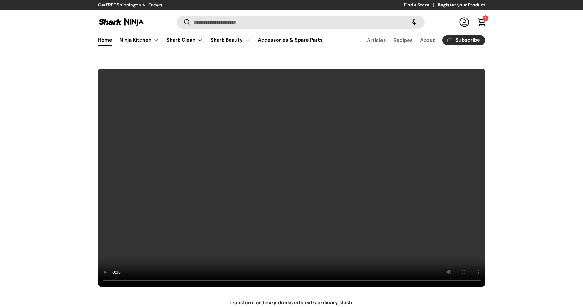 This screenshot has width=583, height=307. Describe the element at coordinates (139, 40) in the screenshot. I see `summary: Ninja Kitchen` at that location.